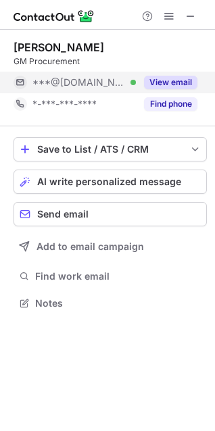  I want to click on span: Find work email, so click(118, 276).